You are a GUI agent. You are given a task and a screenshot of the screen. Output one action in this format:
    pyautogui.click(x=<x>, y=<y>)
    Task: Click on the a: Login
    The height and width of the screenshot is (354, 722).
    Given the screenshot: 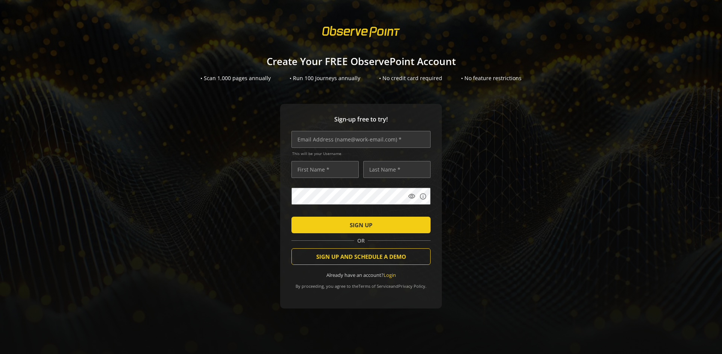 What is the action you would take?
    pyautogui.click(x=390, y=275)
    